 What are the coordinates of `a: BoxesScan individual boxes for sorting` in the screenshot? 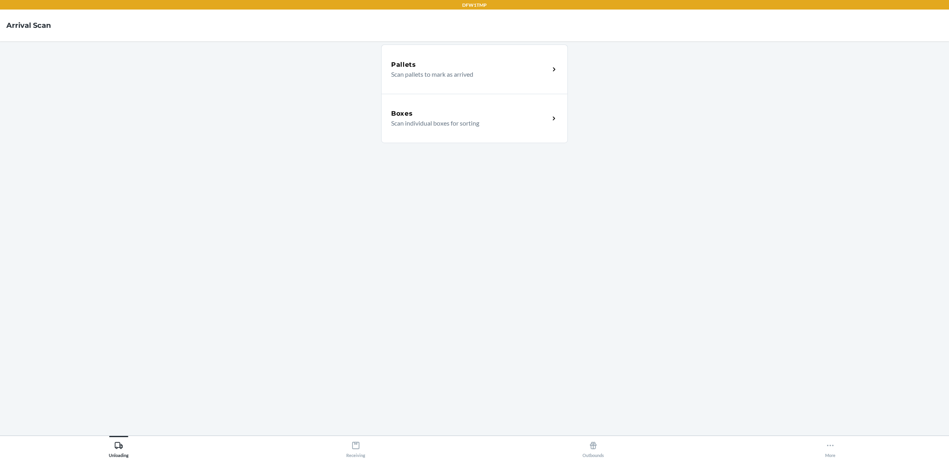 It's located at (474, 118).